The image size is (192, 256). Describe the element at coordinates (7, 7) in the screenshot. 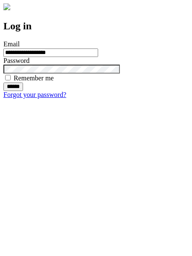

I see `img: logo-4e3dc11c47720685a147b03b5a06dd966a58ff35d612b21f08c02c0306f2b779.png` at that location.